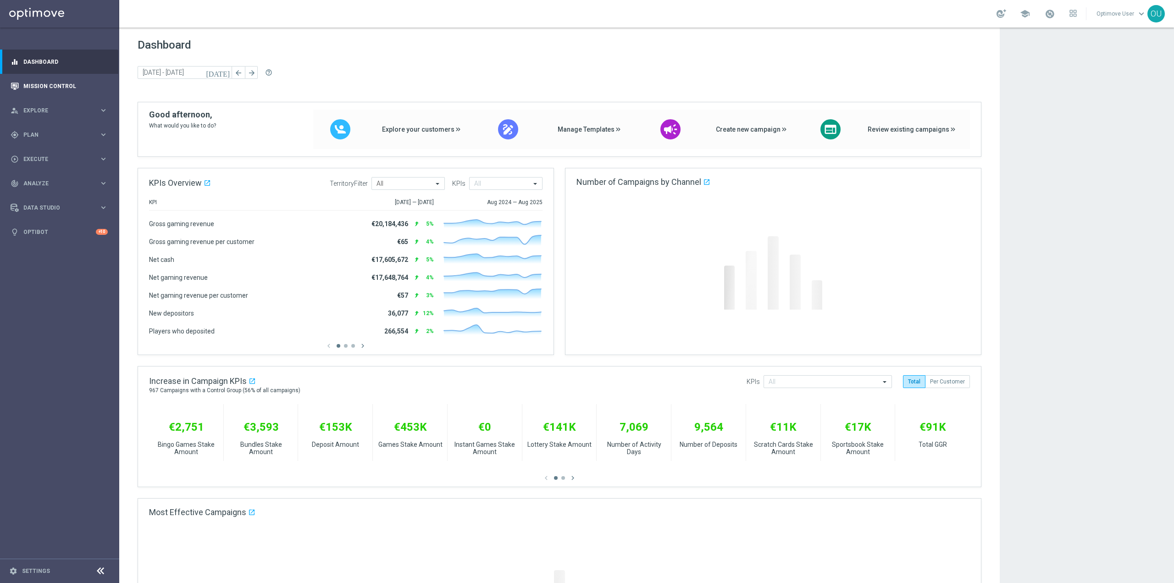 The height and width of the screenshot is (583, 1174). Describe the element at coordinates (59, 183) in the screenshot. I see `div: track_changes Analyze keyboard_arrow_right` at that location.